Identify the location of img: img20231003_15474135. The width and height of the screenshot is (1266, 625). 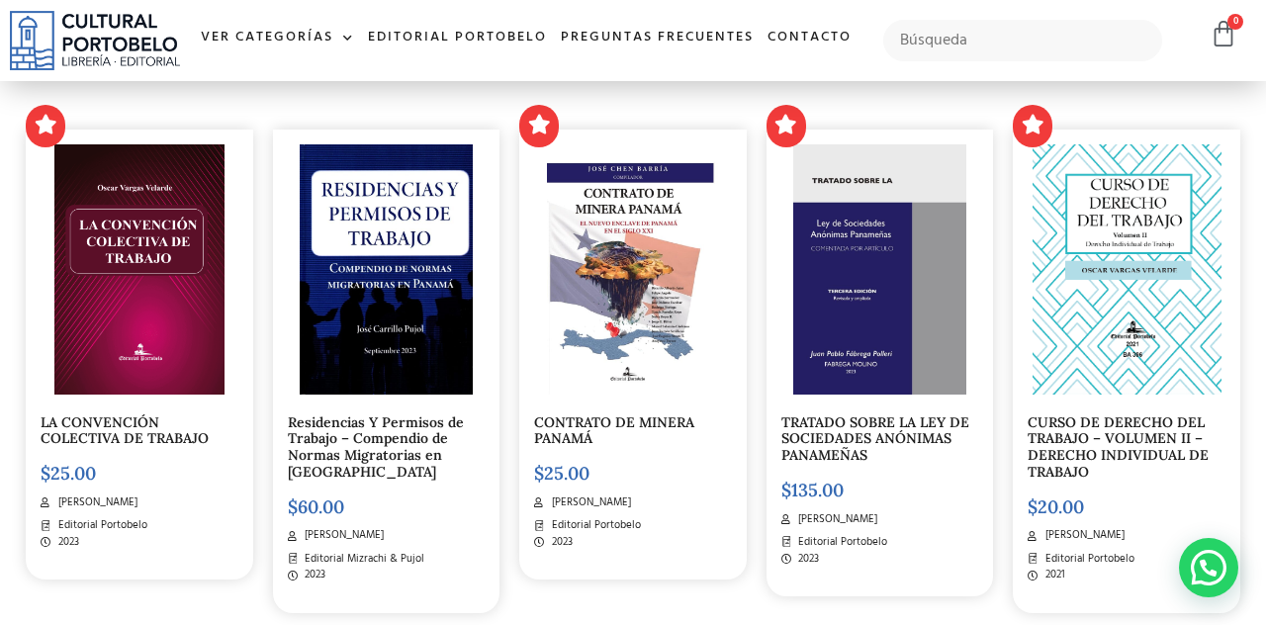
(387, 269).